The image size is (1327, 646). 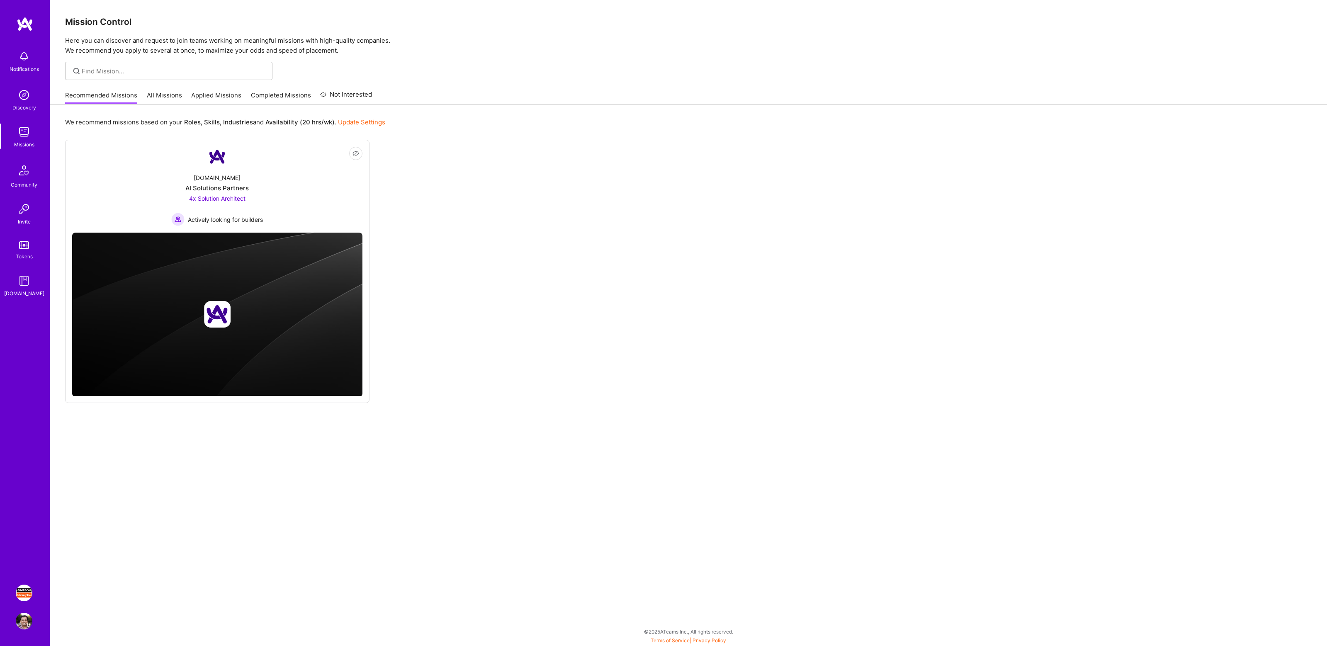 I want to click on h3: Mission Control, so click(x=689, y=22).